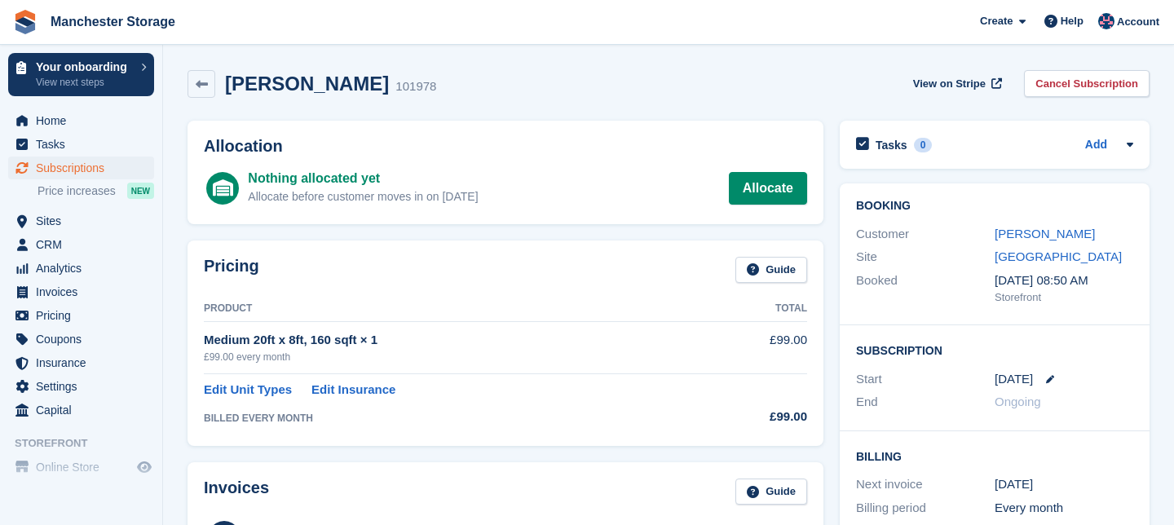  Describe the element at coordinates (1064, 508) in the screenshot. I see `div: Every month` at that location.